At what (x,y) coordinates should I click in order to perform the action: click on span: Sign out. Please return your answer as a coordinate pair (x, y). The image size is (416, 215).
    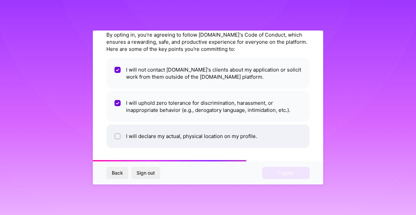
    Looking at the image, I should click on (146, 173).